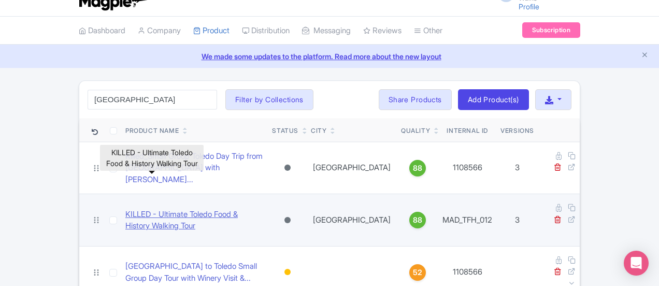 The height and width of the screenshot is (286, 659). I want to click on a: We made some updates to the platform. Read more about the new layout, so click(330, 56).